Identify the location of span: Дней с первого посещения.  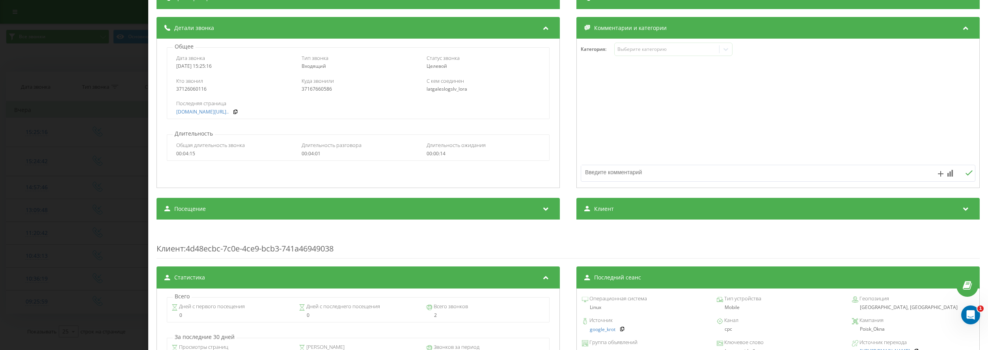
(211, 307).